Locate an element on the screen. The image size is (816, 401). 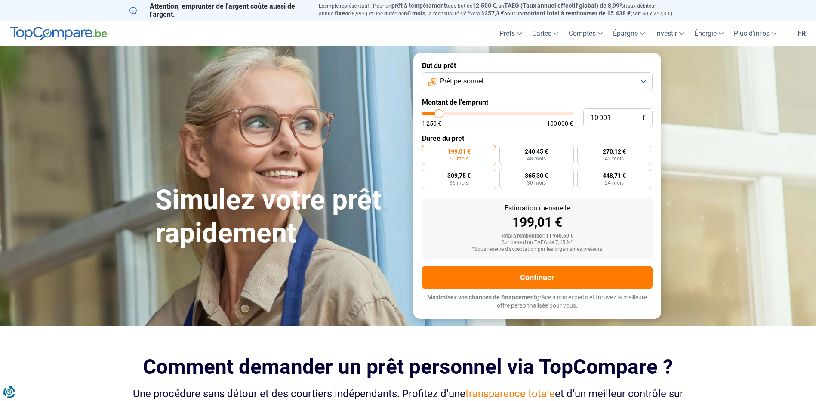
div: *Sous réserve d'acceptation par les organismes prêteurs is located at coordinates (537, 250).